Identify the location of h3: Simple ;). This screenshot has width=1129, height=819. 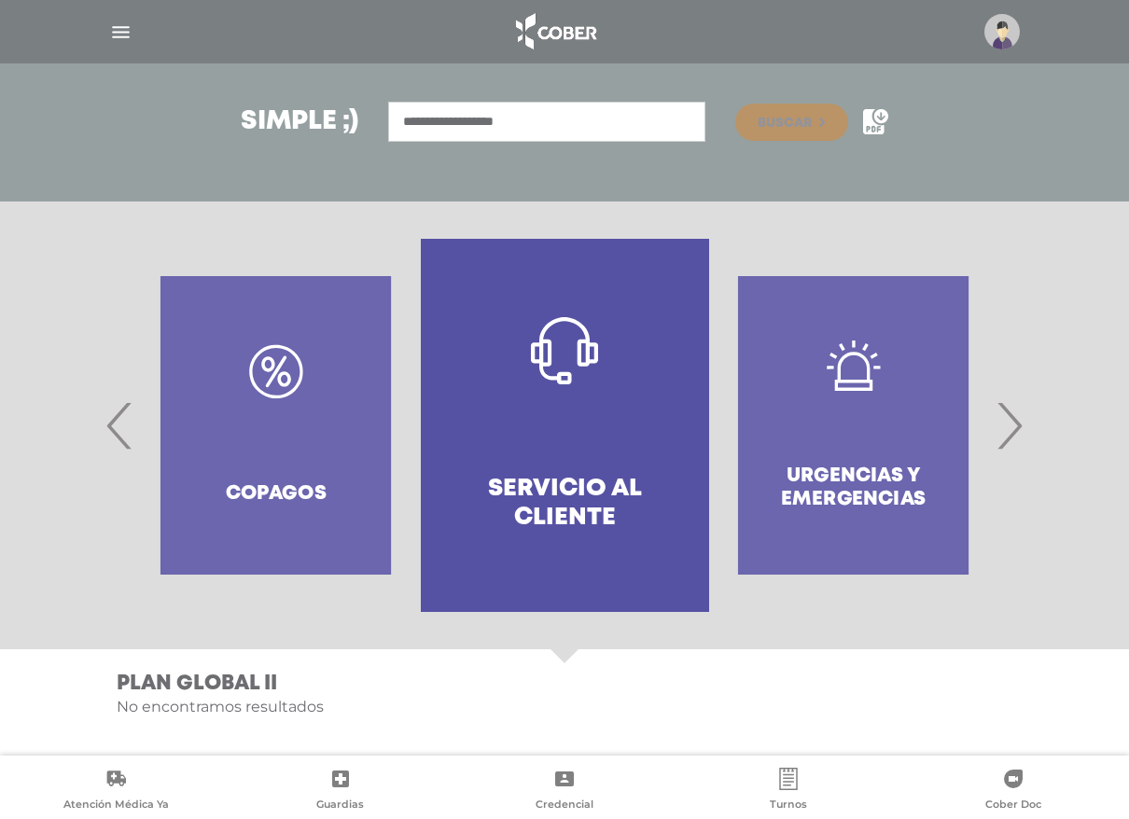
(299, 122).